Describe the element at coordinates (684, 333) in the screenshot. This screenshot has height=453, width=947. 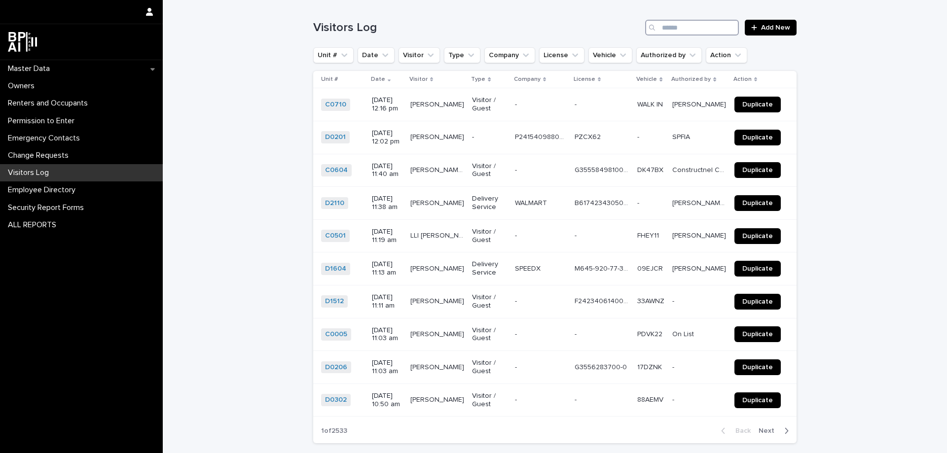
I see `p: On List` at that location.